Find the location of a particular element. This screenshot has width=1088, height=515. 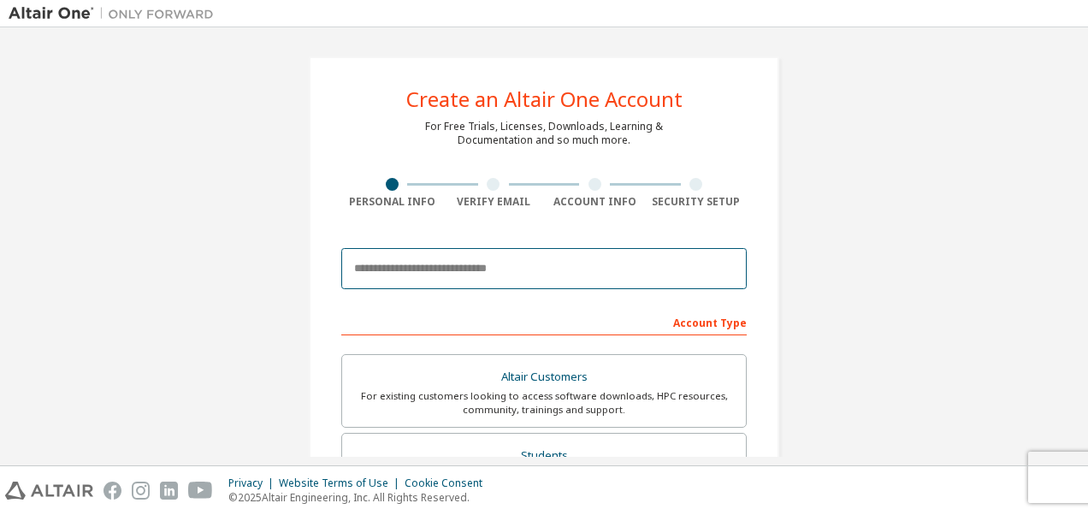

div: Website Terms of Use is located at coordinates (341, 483).